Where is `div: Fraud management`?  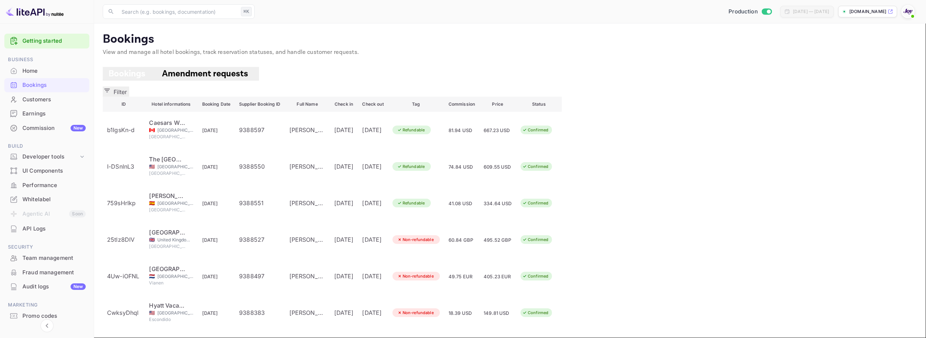 div: Fraud management is located at coordinates (54, 272).